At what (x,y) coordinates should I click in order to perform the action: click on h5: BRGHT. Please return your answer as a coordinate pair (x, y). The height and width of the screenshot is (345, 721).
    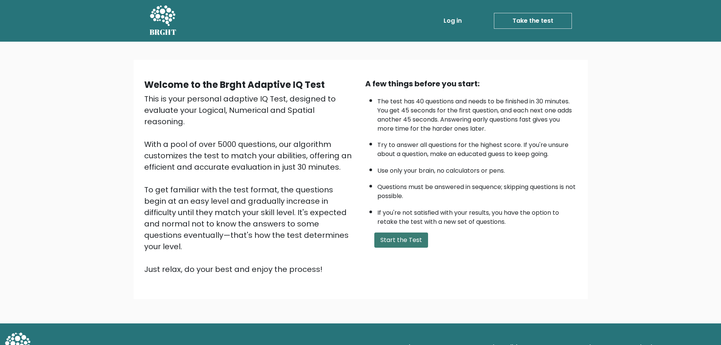
    Looking at the image, I should click on (163, 32).